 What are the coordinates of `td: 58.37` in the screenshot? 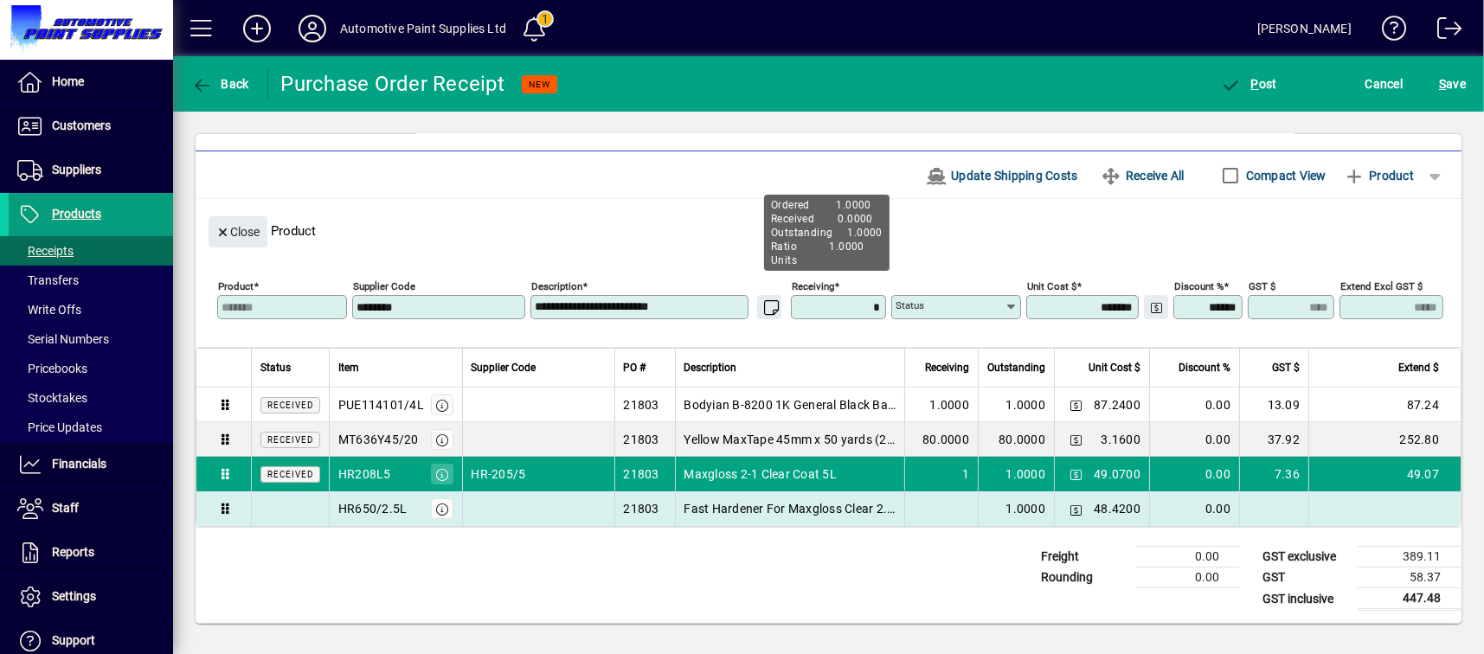 It's located at (1410, 578).